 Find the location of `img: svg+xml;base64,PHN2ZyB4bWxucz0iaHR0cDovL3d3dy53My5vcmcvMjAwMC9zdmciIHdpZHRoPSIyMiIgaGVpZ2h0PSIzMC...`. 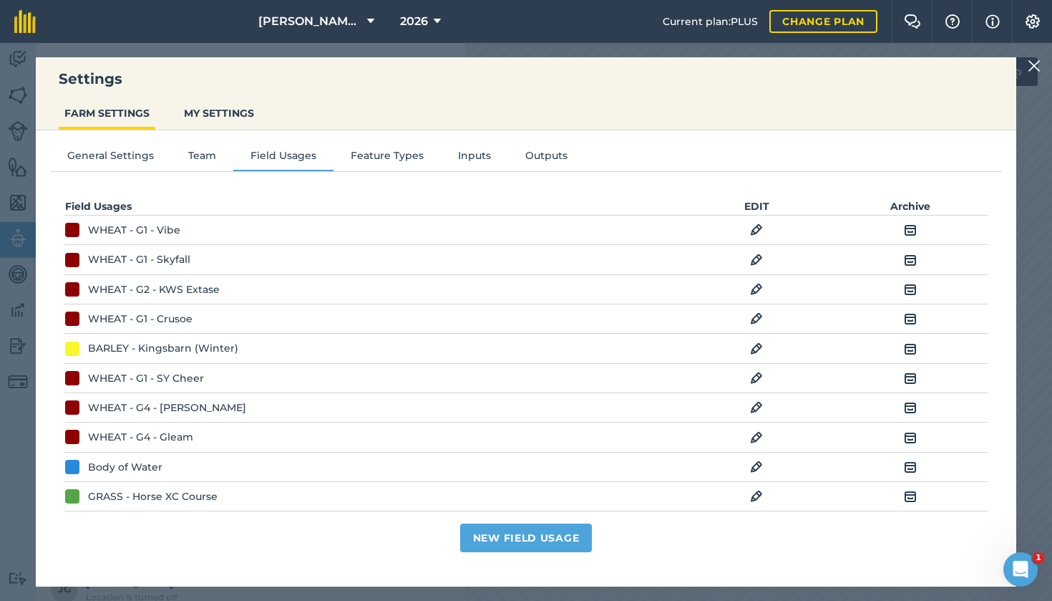

img: svg+xml;base64,PHN2ZyB4bWxucz0iaHR0cDovL3d3dy53My5vcmcvMjAwMC9zdmciIHdpZHRoPSIyMiIgaGVpZ2h0PSIzMC... is located at coordinates (1035, 66).